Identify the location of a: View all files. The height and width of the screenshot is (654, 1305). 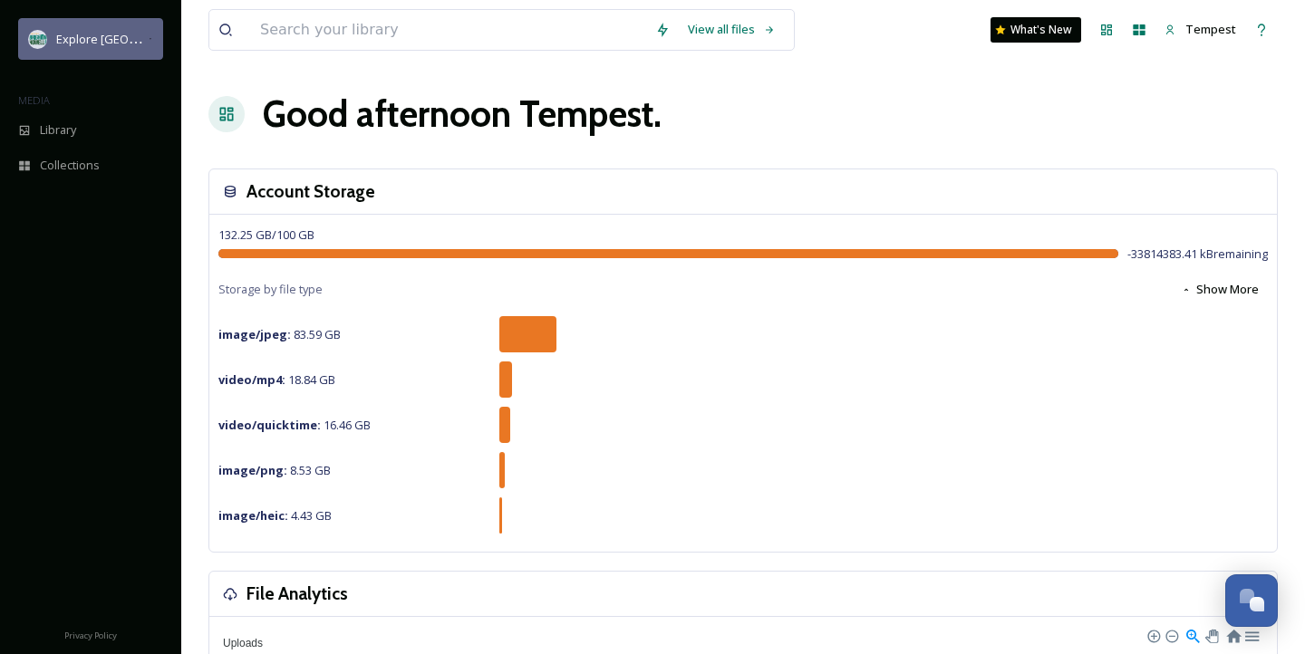
(731, 29).